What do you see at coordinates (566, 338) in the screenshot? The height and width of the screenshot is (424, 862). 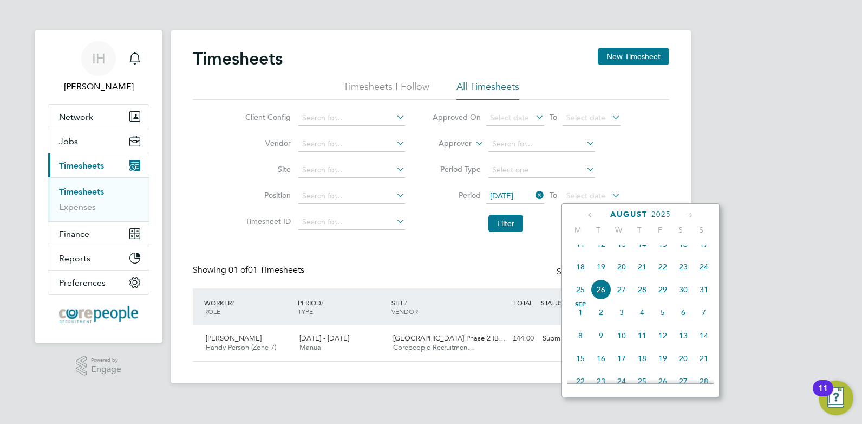 I see `div: Submitted` at bounding box center [566, 338].